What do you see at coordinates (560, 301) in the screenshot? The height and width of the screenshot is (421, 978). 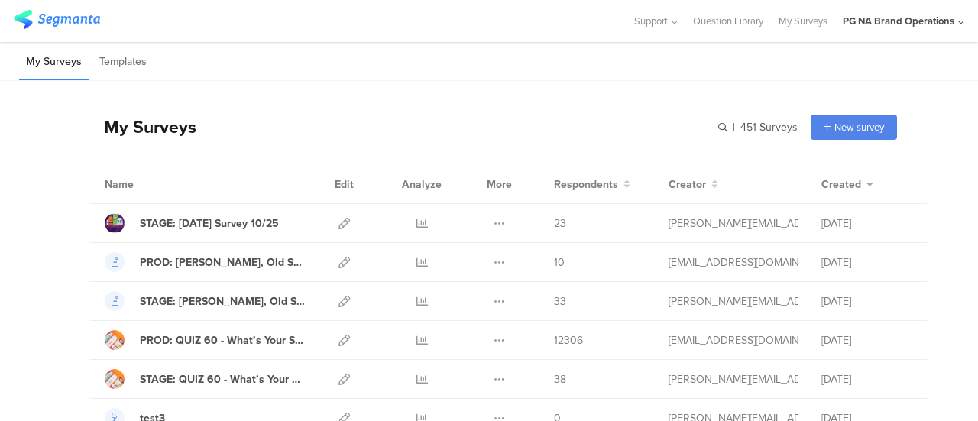 I see `span: 33` at bounding box center [560, 301].